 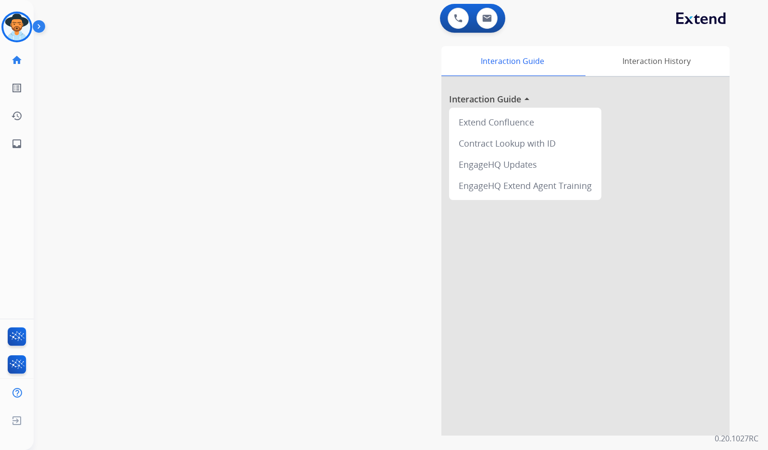 I want to click on div: Contract Lookup with ID, so click(x=525, y=143).